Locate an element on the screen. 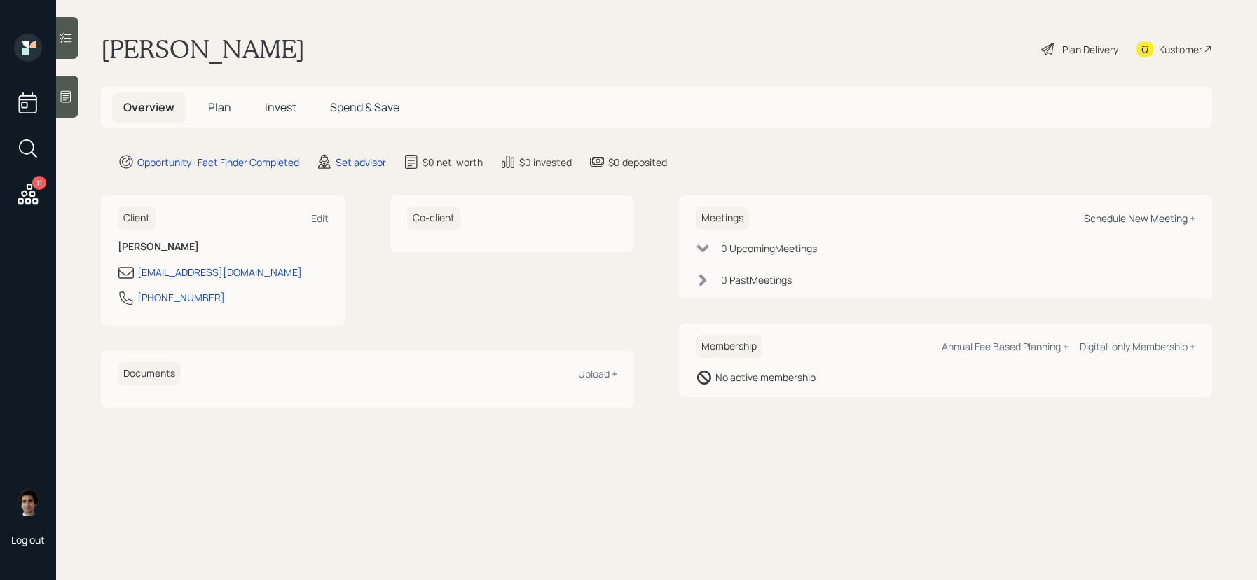 This screenshot has width=1257, height=580. span: Invest is located at coordinates (280, 107).